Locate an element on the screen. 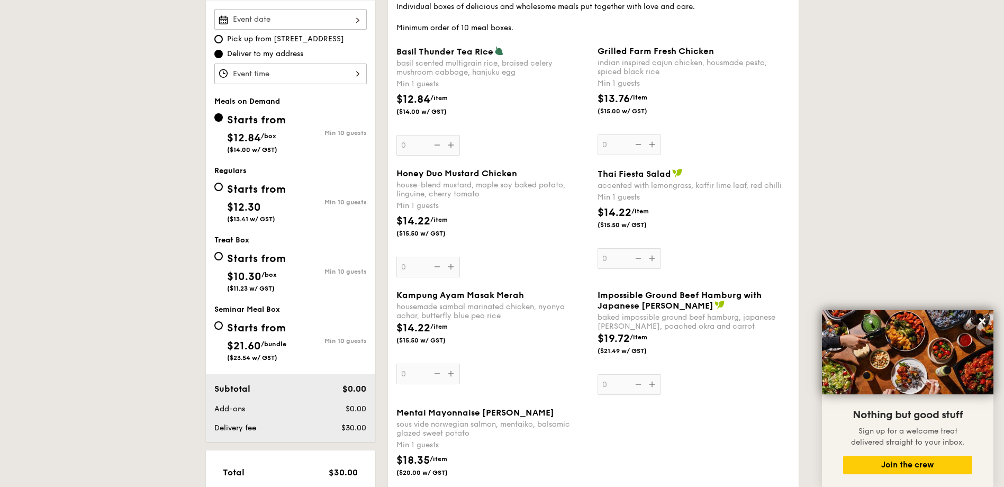 The height and width of the screenshot is (487, 1004). span: ($21.49 w/ GST) is located at coordinates (634, 351).